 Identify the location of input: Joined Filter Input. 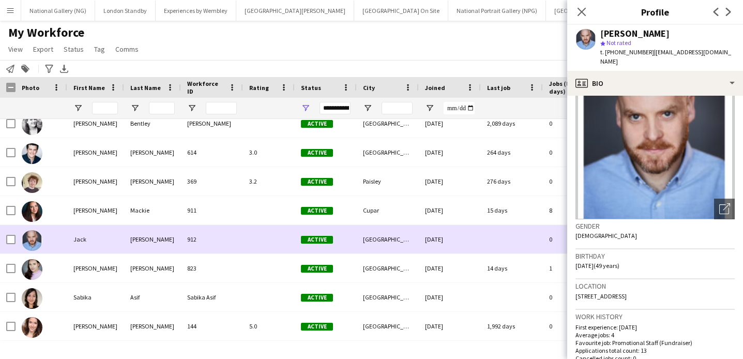
(459, 108).